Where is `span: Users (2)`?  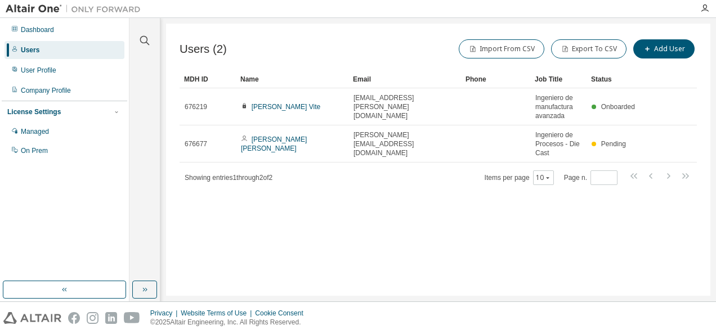 span: Users (2) is located at coordinates (203, 49).